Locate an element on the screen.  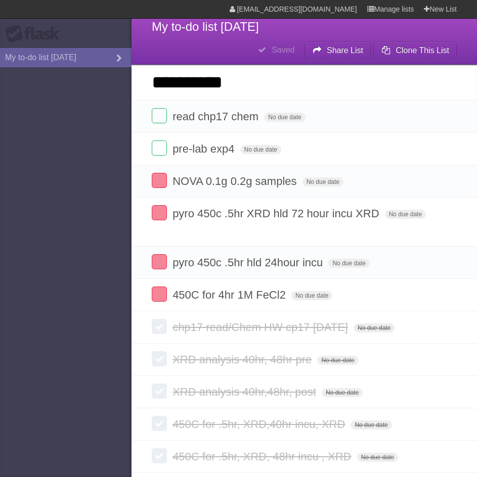
span: XRD analysis 40hr,48hr, post is located at coordinates (245, 392).